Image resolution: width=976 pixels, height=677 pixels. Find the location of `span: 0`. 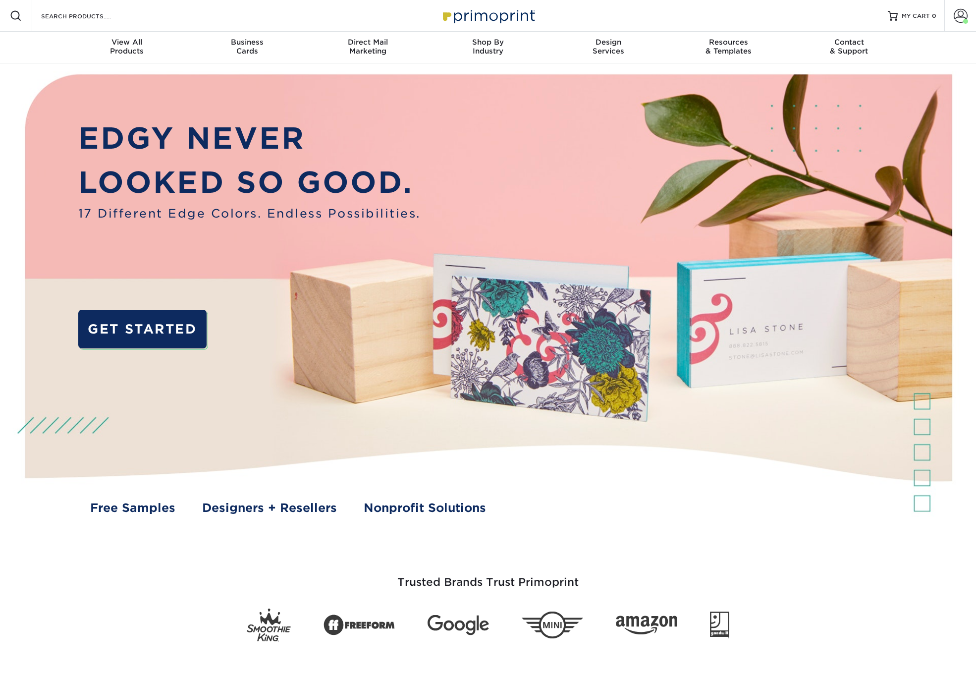

span: 0 is located at coordinates (934, 16).